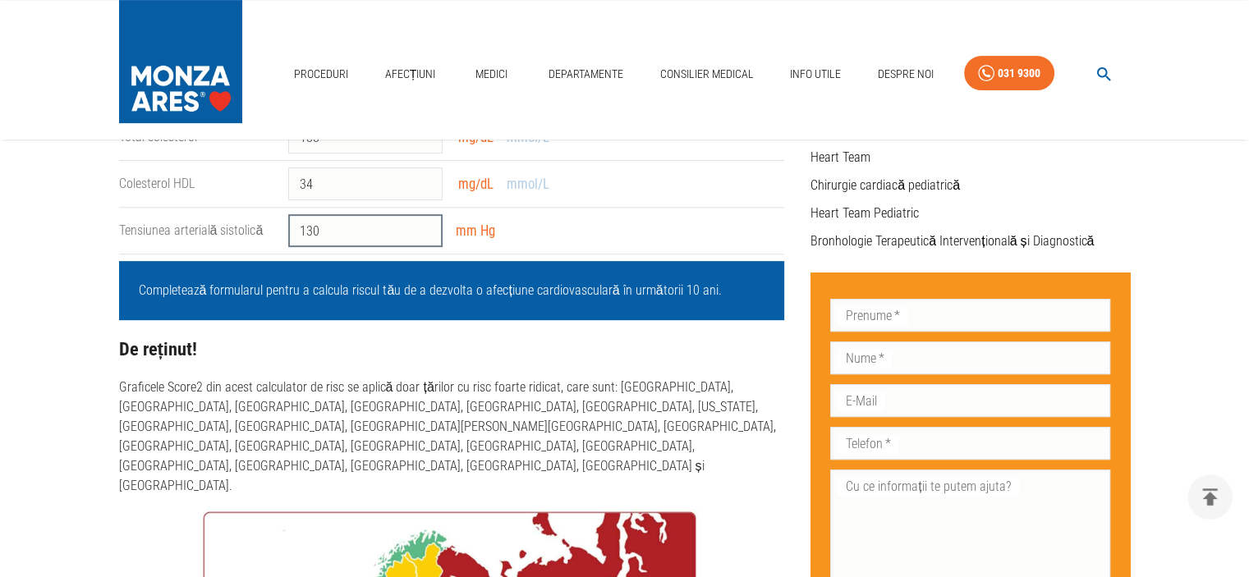 Image resolution: width=1249 pixels, height=577 pixels. I want to click on input: 100 - 200 mm Hg, so click(365, 231).